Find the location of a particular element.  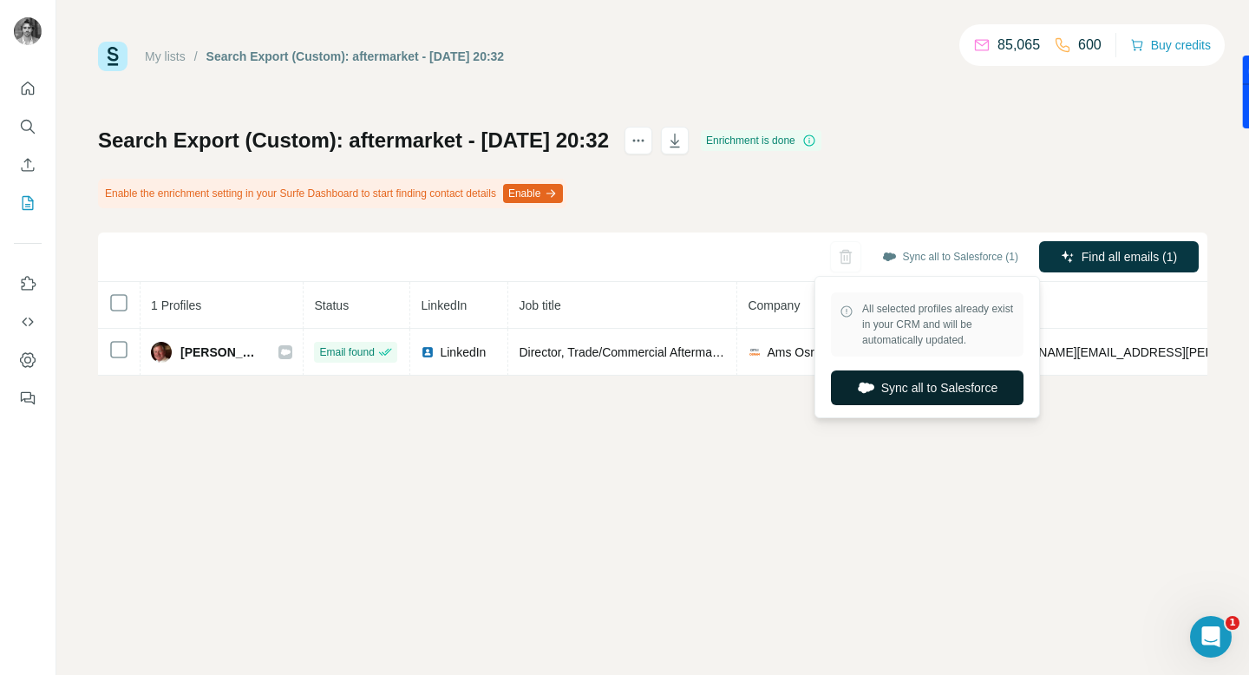

button: Buy credits is located at coordinates (1170, 45).